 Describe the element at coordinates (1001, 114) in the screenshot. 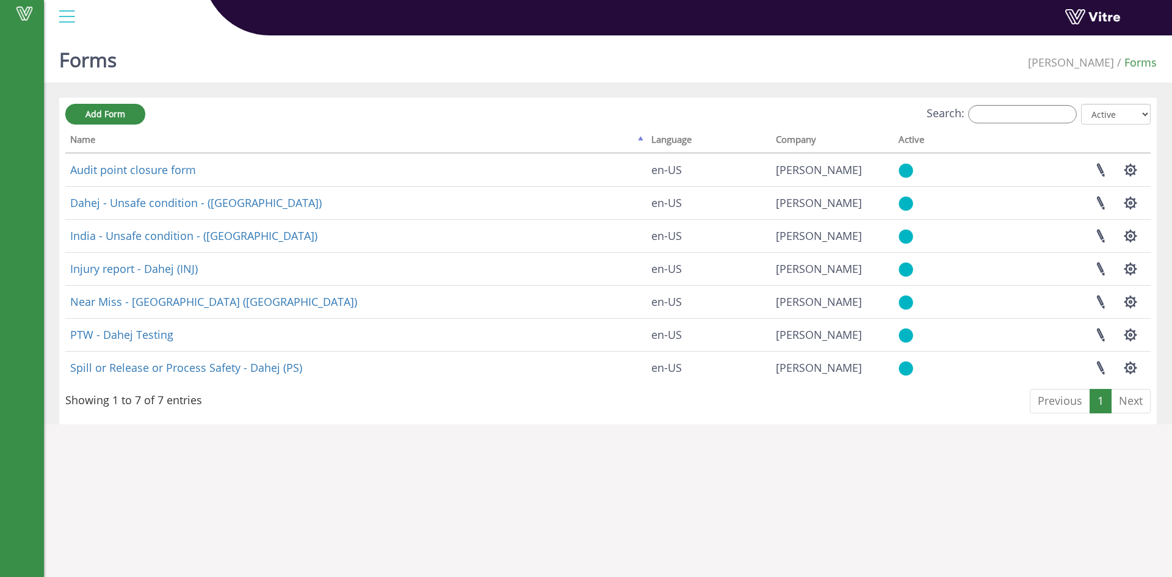

I see `label: Search:` at that location.